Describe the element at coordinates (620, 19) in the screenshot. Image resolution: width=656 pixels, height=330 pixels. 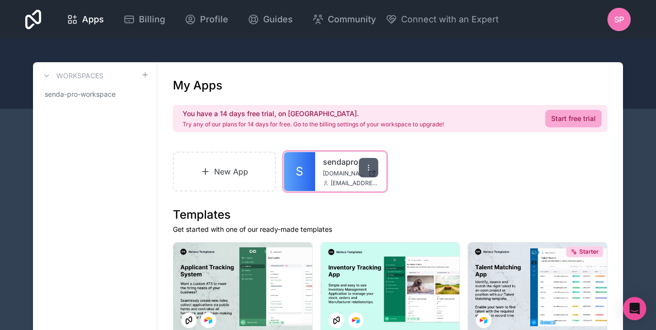
I see `span: SP` at that location.